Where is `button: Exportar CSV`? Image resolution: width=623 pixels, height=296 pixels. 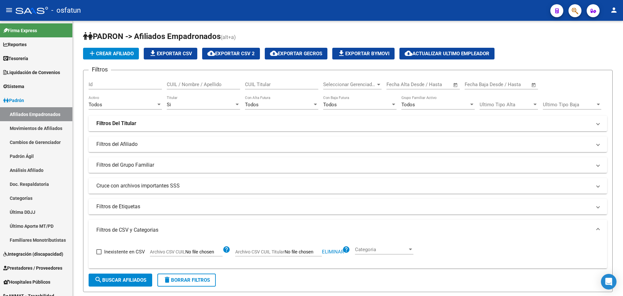 button: Exportar CSV is located at coordinates (170, 54).